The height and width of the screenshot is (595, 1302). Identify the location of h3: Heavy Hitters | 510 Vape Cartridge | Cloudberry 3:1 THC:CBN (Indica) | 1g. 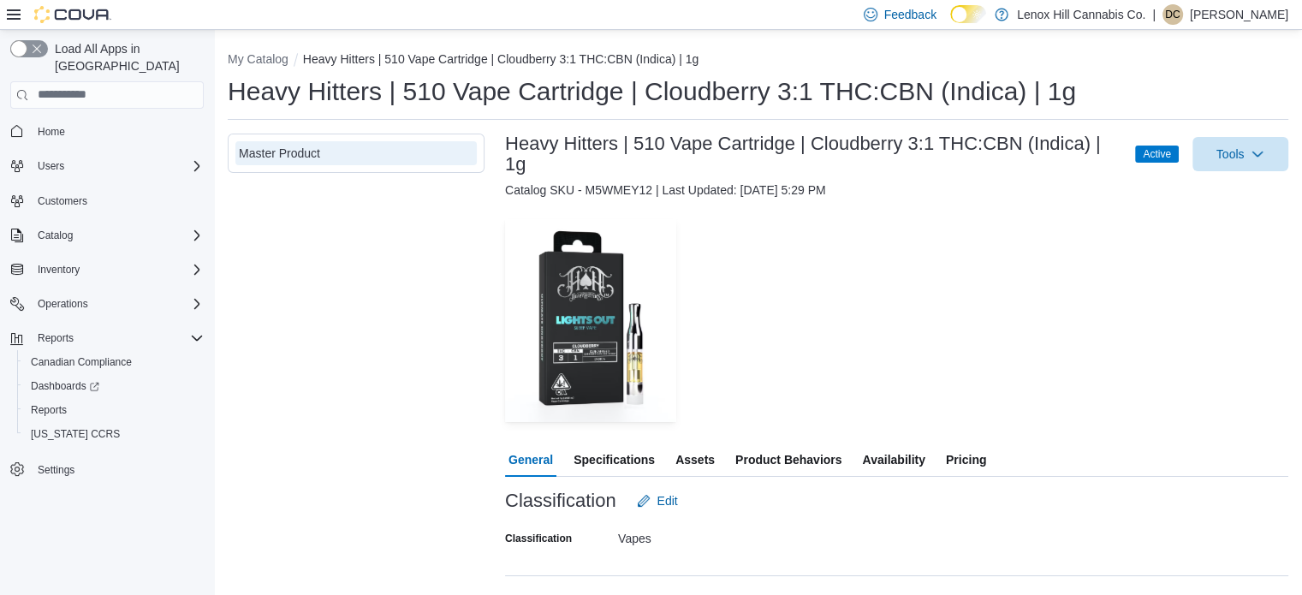
(812, 154).